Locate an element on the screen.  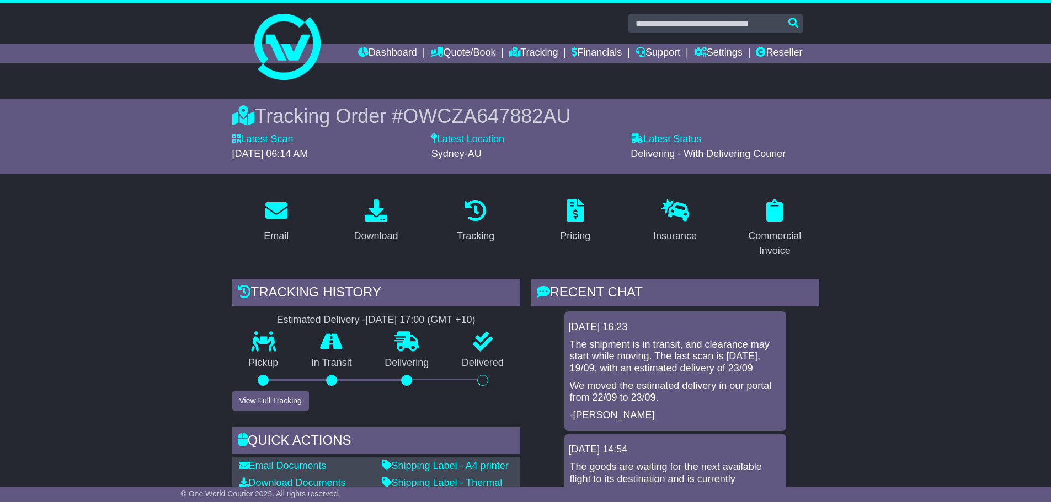
div: Tracking Order # is located at coordinates (526, 116).